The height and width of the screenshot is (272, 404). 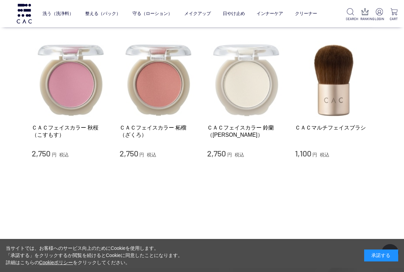 I want to click on img: ＣＡＣフェイスカラー 柘榴（ざくろ）, so click(x=159, y=80).